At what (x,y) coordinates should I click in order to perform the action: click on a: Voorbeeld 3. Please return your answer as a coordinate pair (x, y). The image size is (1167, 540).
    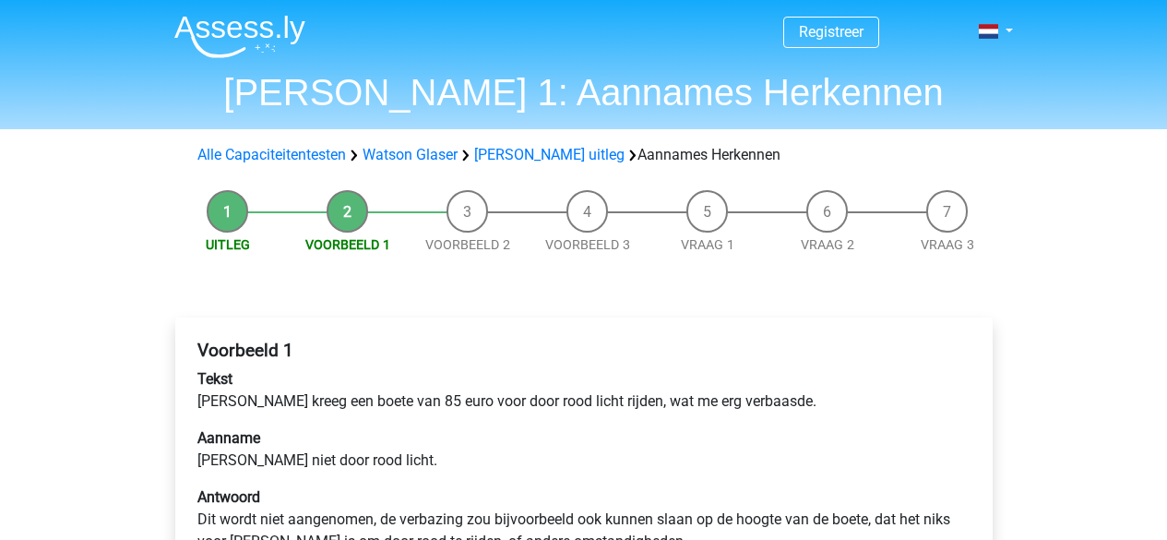
    Looking at the image, I should click on (588, 244).